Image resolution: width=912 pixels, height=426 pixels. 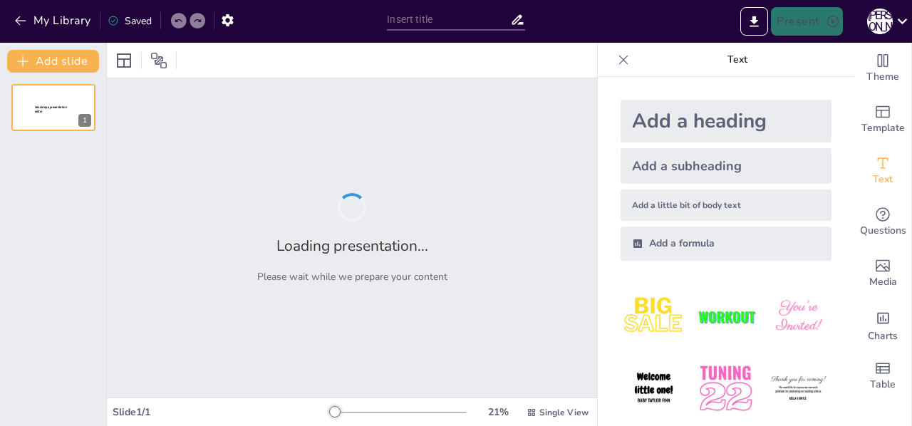 What do you see at coordinates (221, 412) in the screenshot?
I see `div: Slide 1 / 1` at bounding box center [221, 412].